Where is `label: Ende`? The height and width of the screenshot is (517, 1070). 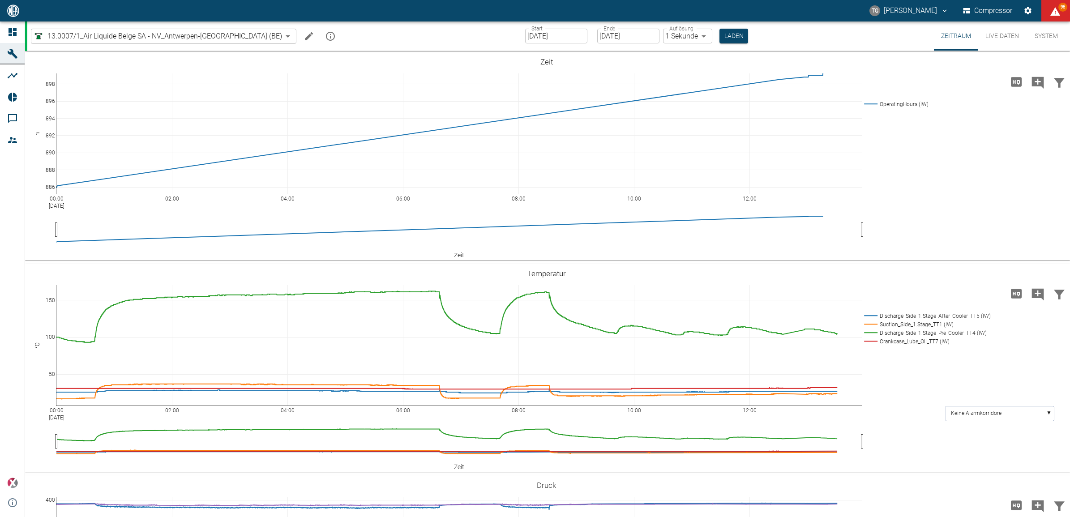
label: Ende is located at coordinates (609, 28).